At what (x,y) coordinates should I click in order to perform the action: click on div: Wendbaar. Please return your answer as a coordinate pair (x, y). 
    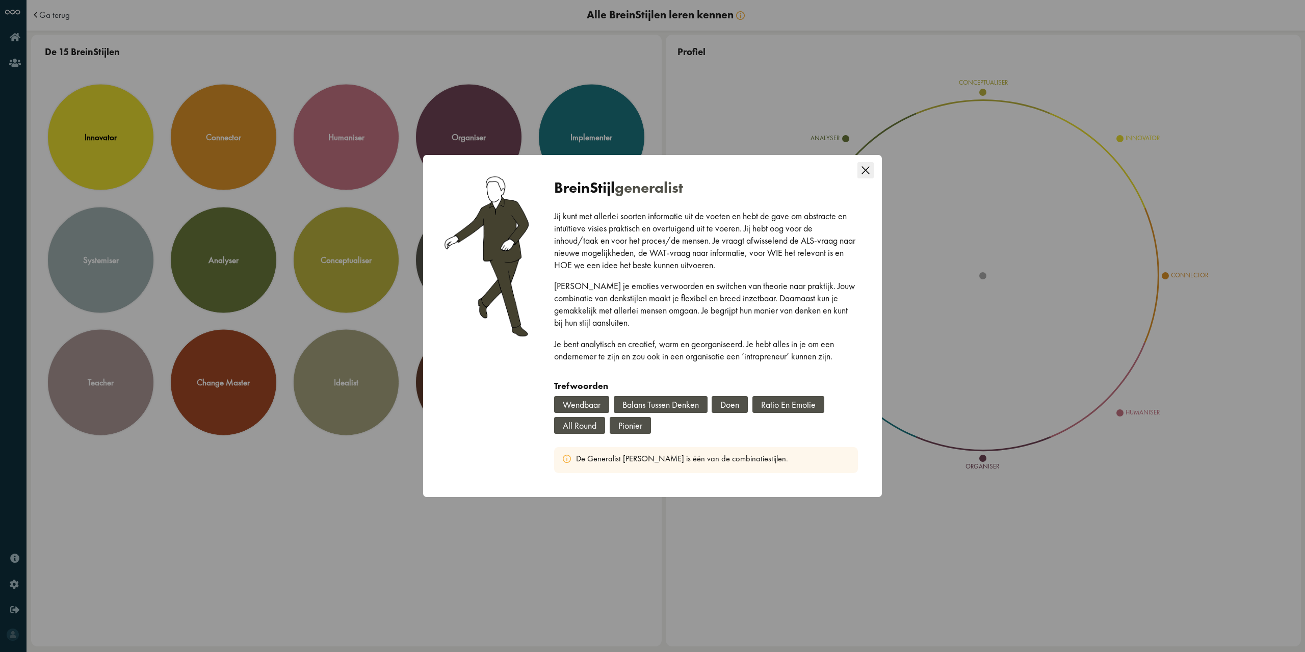
    Looking at the image, I should click on (582, 404).